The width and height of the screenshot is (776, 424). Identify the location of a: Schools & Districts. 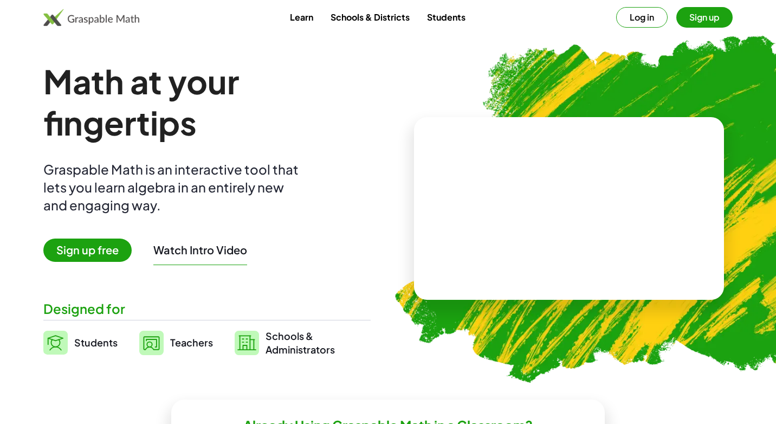
(370, 17).